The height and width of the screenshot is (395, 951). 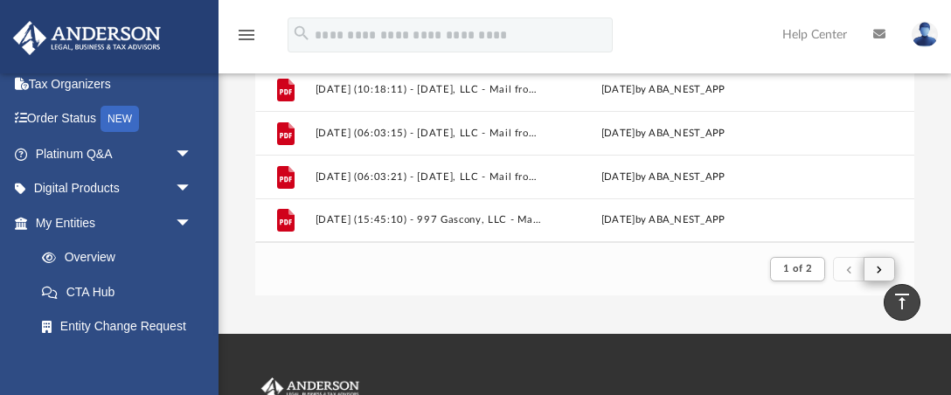 What do you see at coordinates (302, 33) in the screenshot?
I see `i: search` at bounding box center [302, 33].